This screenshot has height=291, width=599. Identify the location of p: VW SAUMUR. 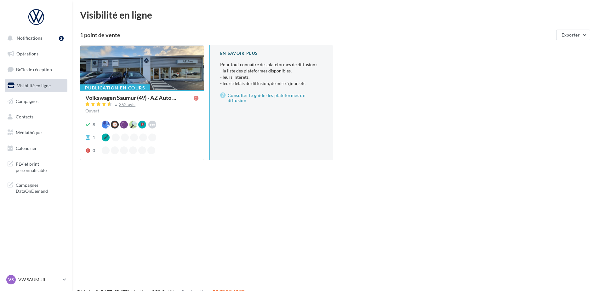
(39, 280).